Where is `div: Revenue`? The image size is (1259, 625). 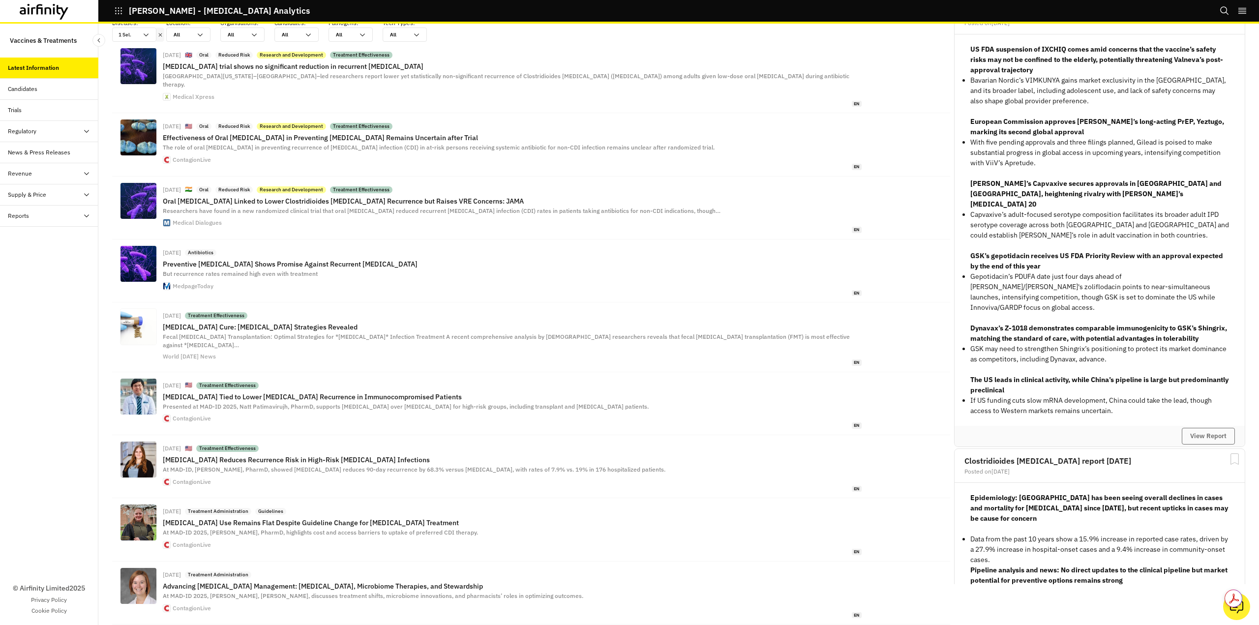 div: Revenue is located at coordinates (20, 174).